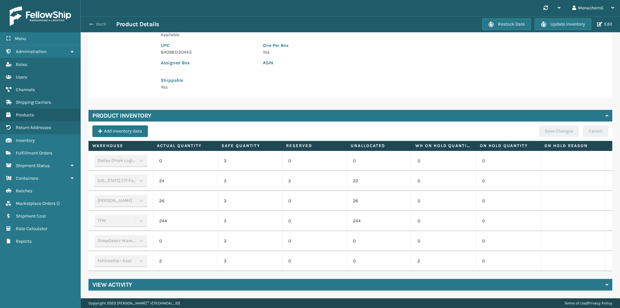 This screenshot has width=620, height=308. What do you see at coordinates (33, 165) in the screenshot?
I see `span: Shipment Status` at bounding box center [33, 165].